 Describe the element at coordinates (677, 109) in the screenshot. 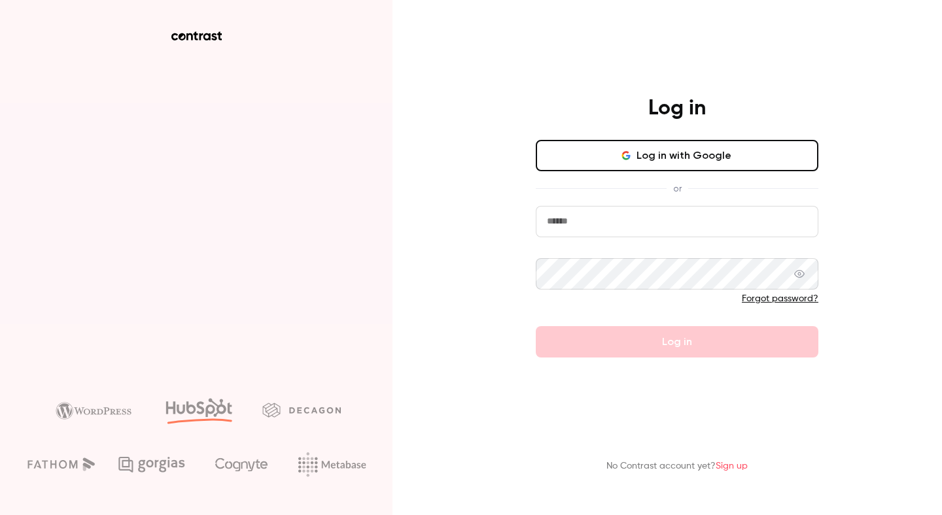

I see `h4: Log in` at that location.